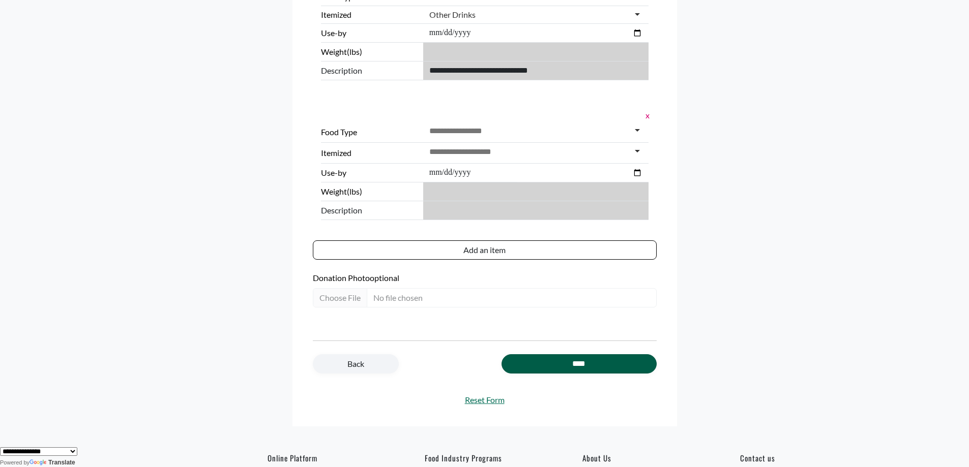 This screenshot has height=467, width=969. What do you see at coordinates (452, 15) in the screenshot?
I see `div: Other Drinks` at bounding box center [452, 15].